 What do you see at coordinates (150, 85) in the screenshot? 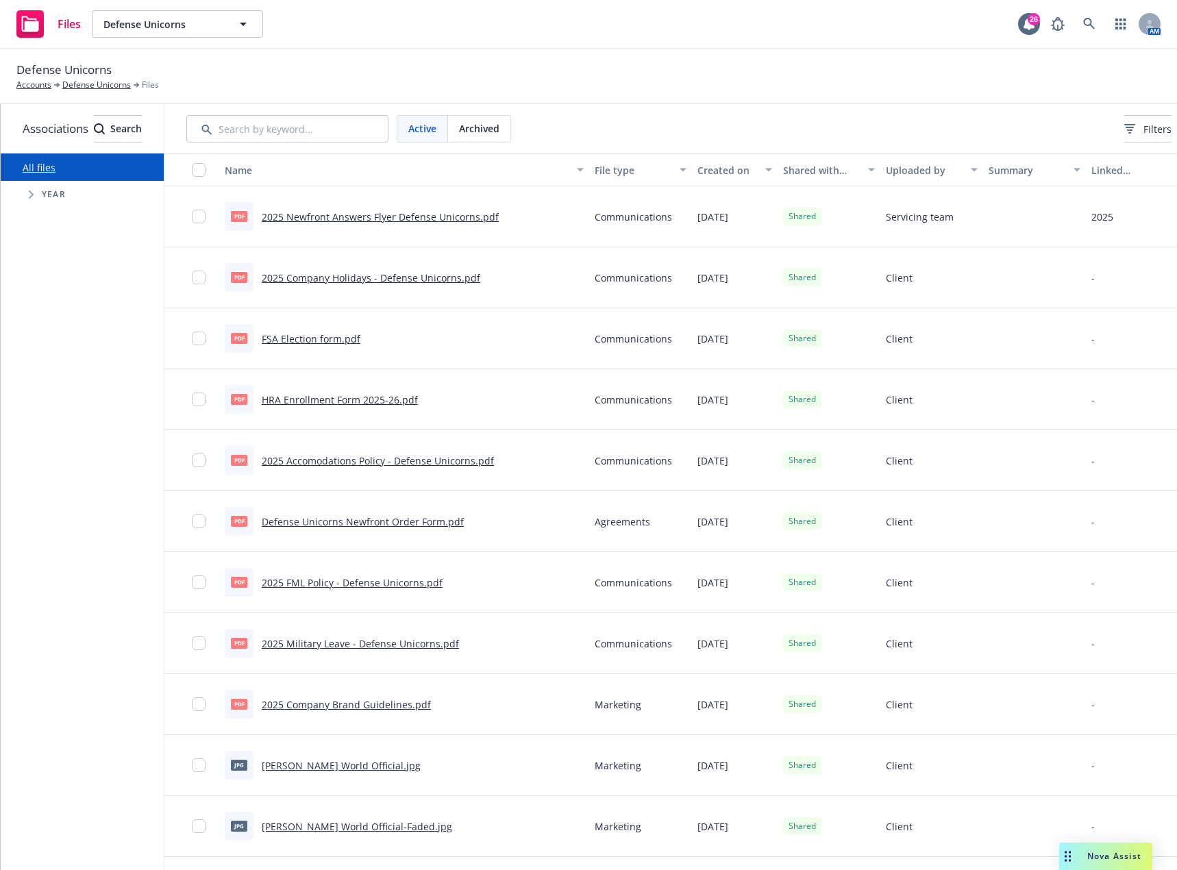
I see `span: Files` at bounding box center [150, 85].